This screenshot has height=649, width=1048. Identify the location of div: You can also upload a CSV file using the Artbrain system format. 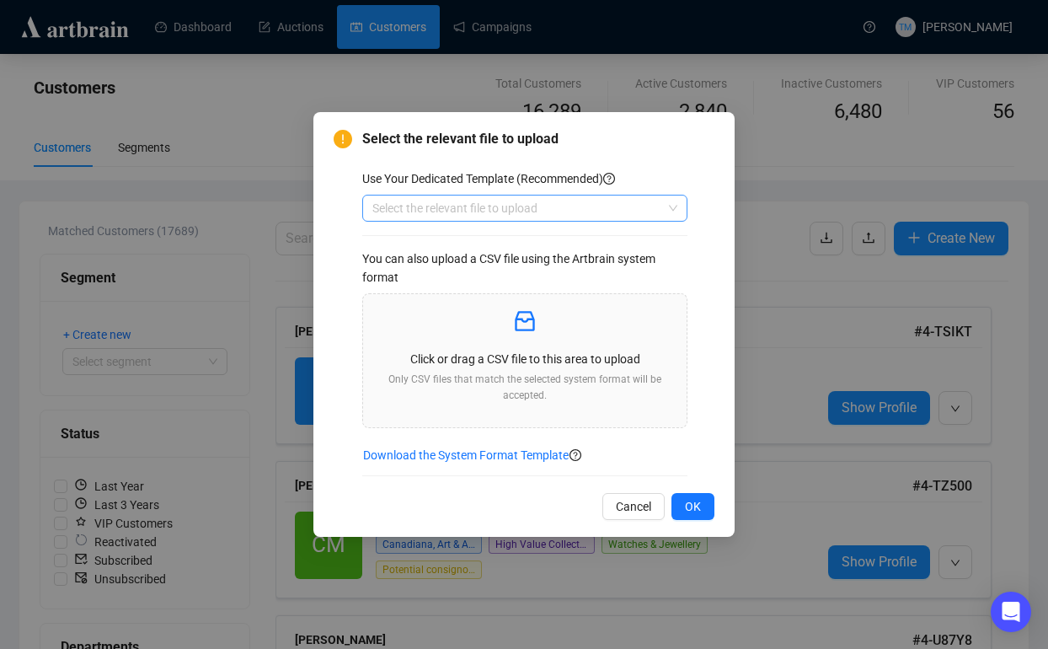
(525, 268).